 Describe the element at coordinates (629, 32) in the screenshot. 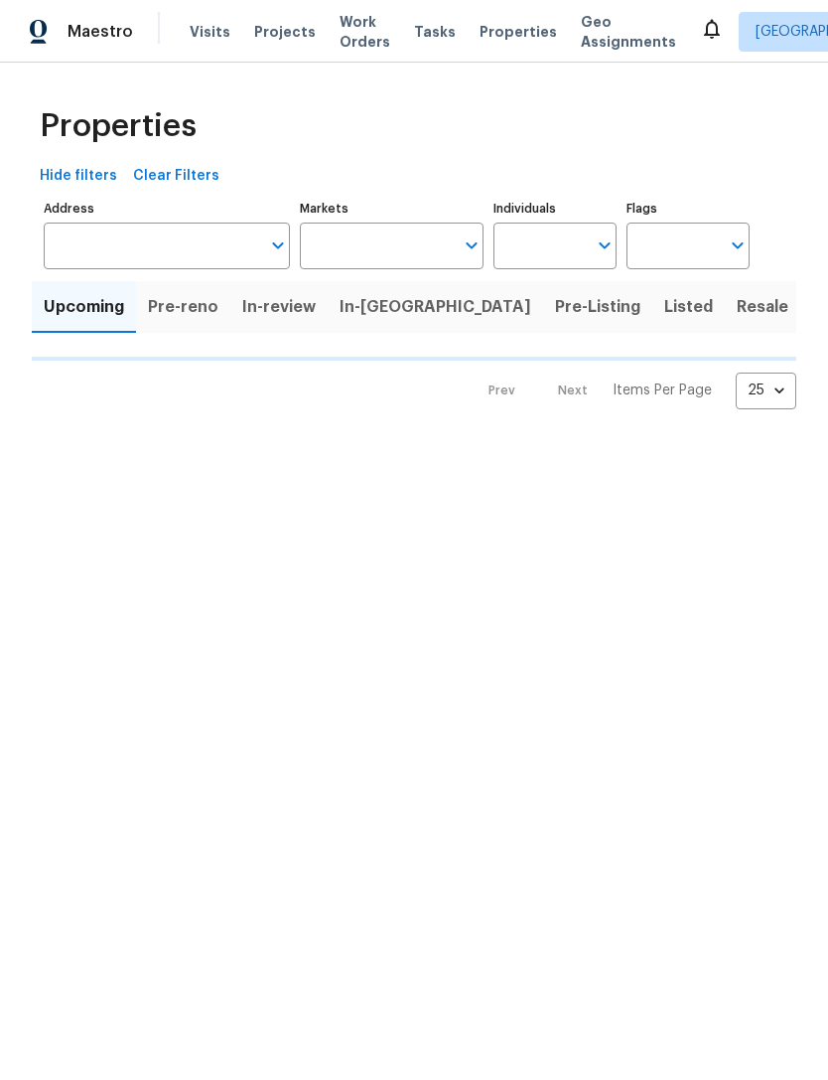

I see `span: Geo Assignments` at that location.